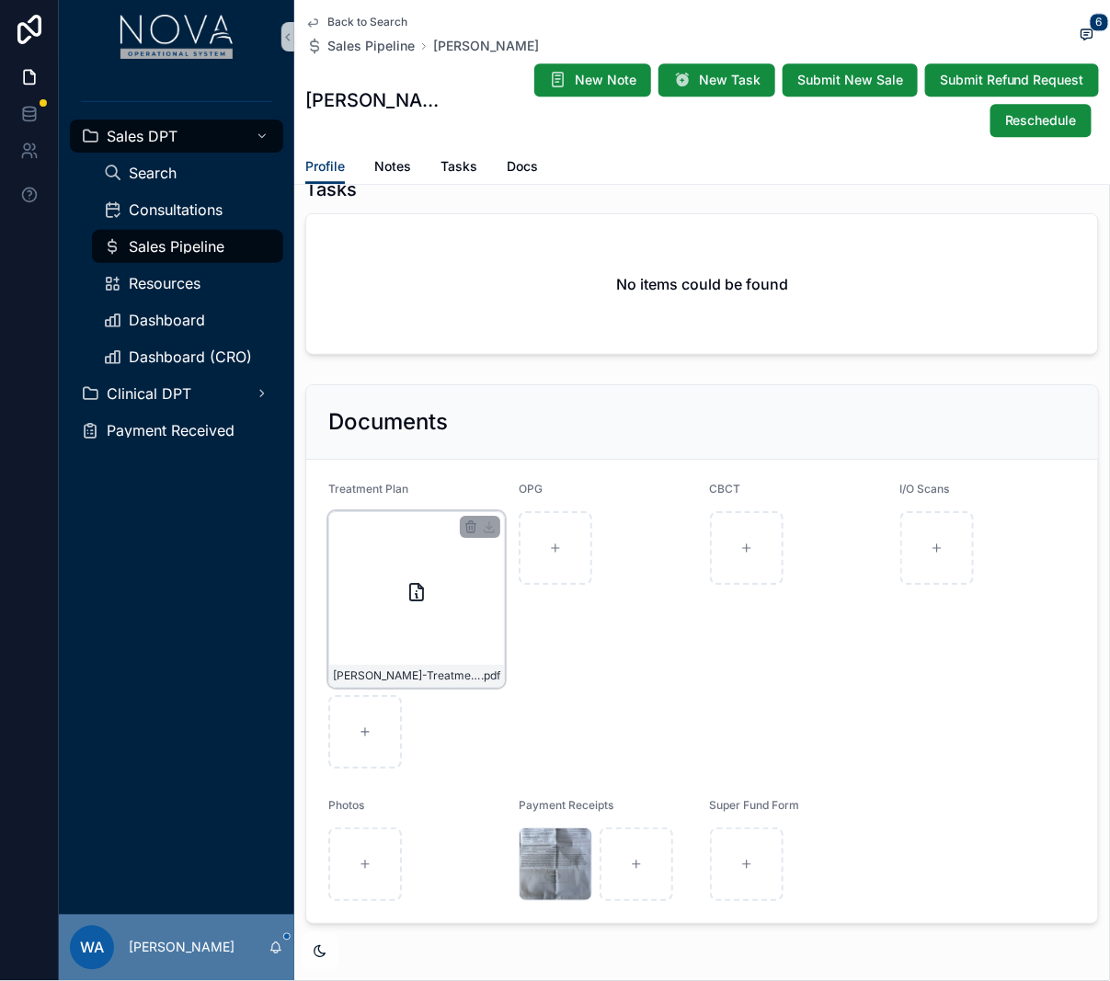 This screenshot has height=981, width=1110. I want to click on a: Consultations, so click(188, 210).